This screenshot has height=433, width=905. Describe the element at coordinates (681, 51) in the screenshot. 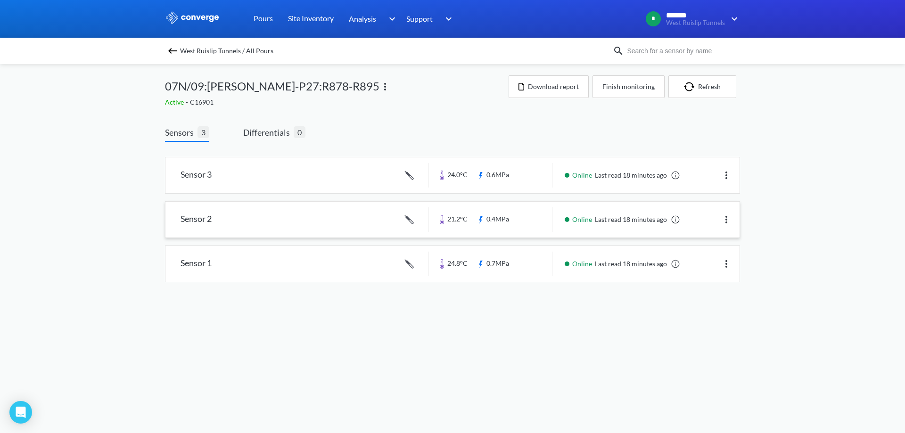

I see `input: Search for a sensor by name` at that location.